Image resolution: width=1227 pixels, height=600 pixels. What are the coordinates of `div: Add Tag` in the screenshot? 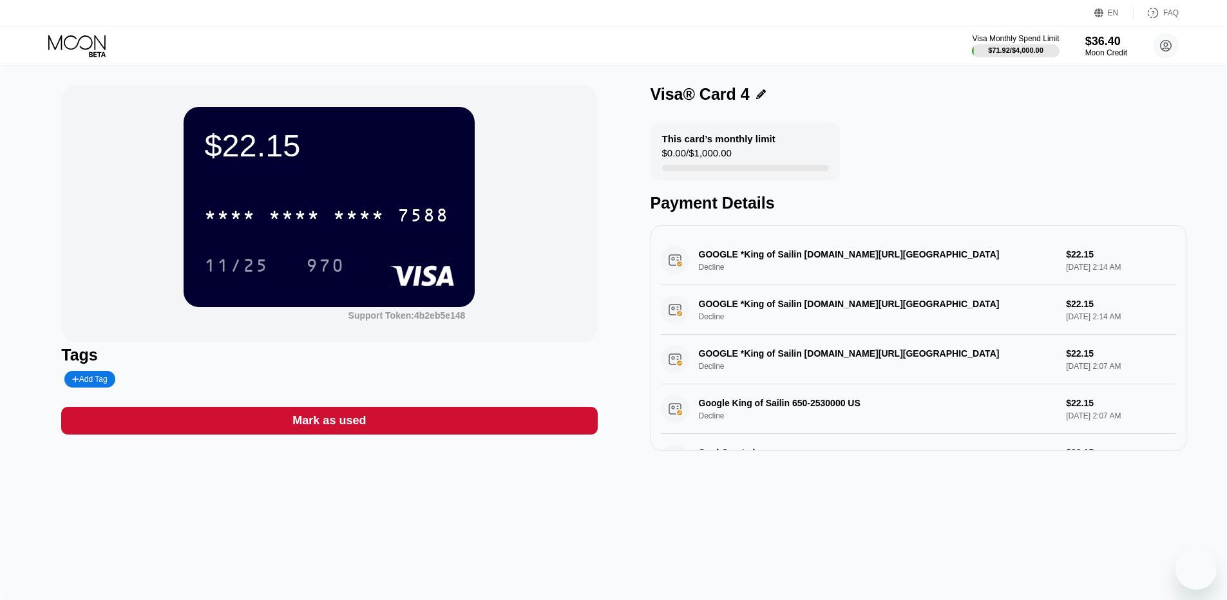 It's located at (90, 379).